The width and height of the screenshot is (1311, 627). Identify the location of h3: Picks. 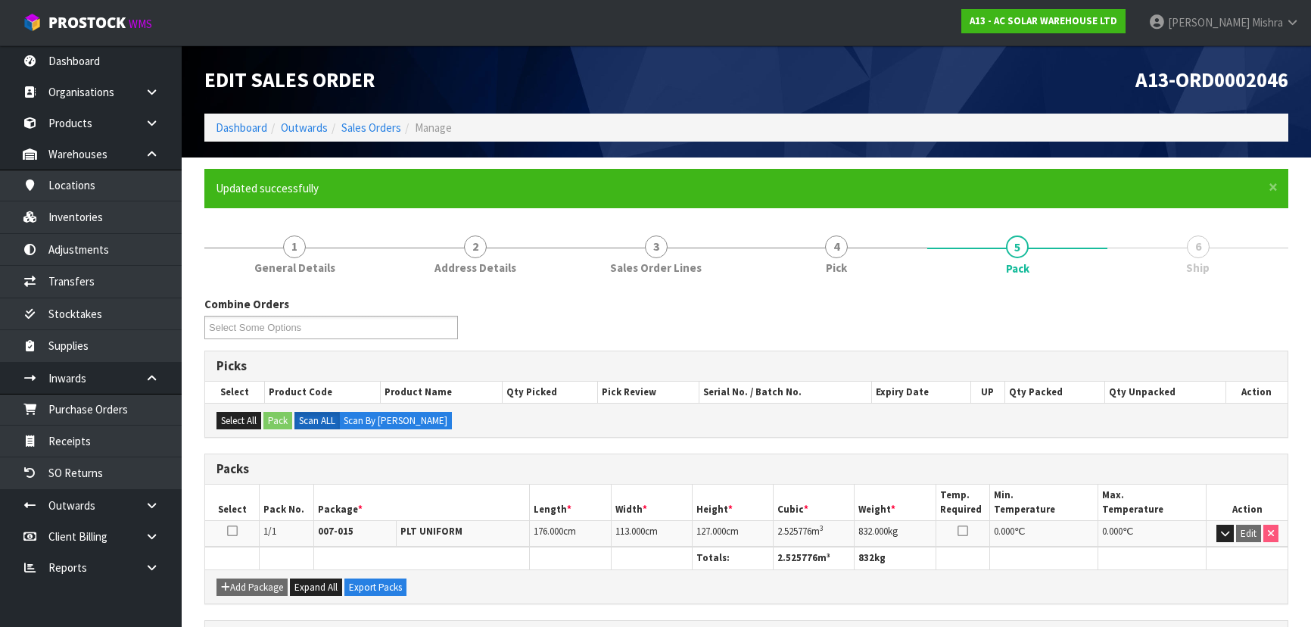
(747, 366).